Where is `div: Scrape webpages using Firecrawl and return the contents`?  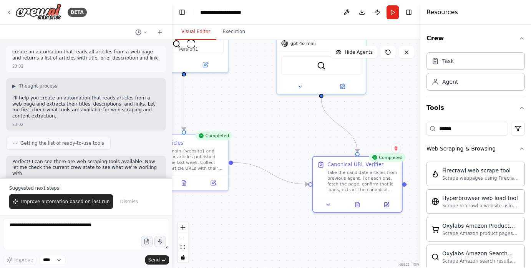
div: Scrape webpages using Firecrawl and return the contents is located at coordinates (481, 178).